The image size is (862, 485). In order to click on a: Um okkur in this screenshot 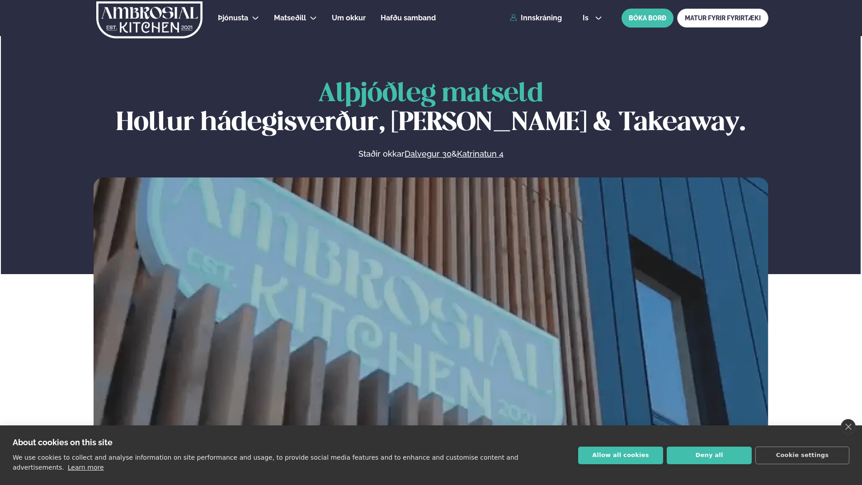, I will do `click(348, 18)`.